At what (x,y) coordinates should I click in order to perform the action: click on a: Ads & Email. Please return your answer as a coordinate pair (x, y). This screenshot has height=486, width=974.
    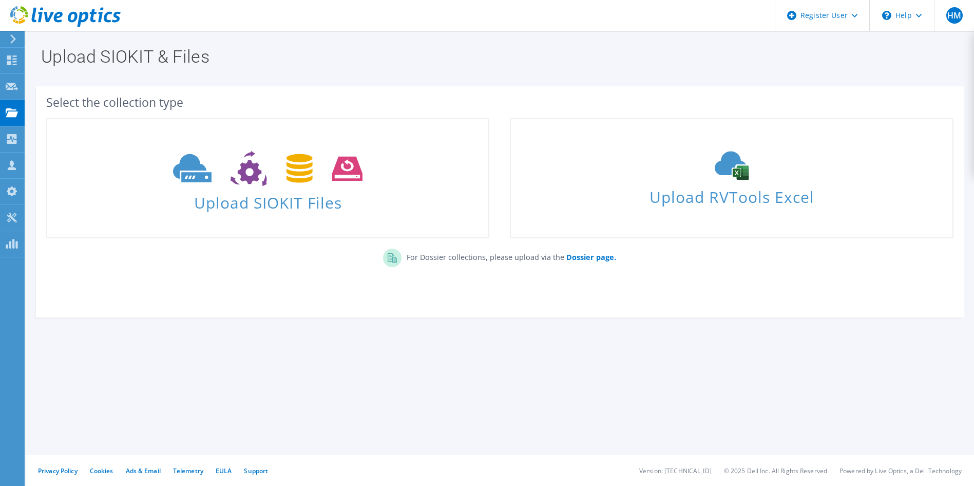
    Looking at the image, I should click on (143, 470).